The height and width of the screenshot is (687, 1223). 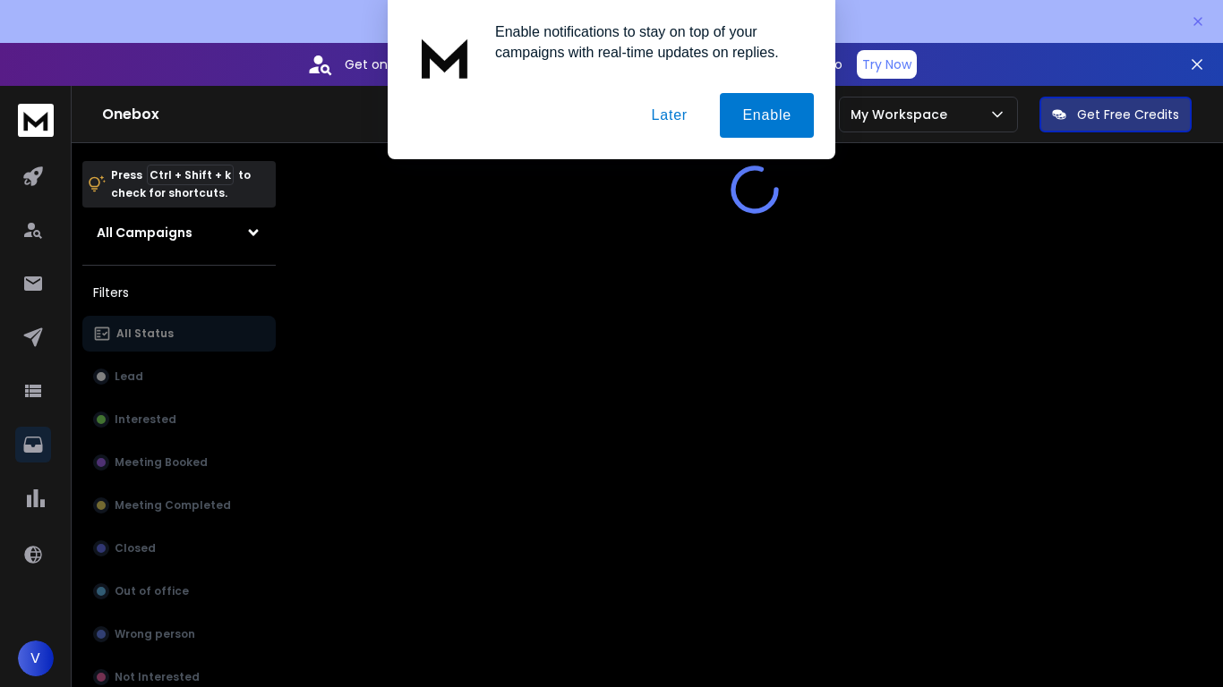 I want to click on button: V, so click(x=36, y=659).